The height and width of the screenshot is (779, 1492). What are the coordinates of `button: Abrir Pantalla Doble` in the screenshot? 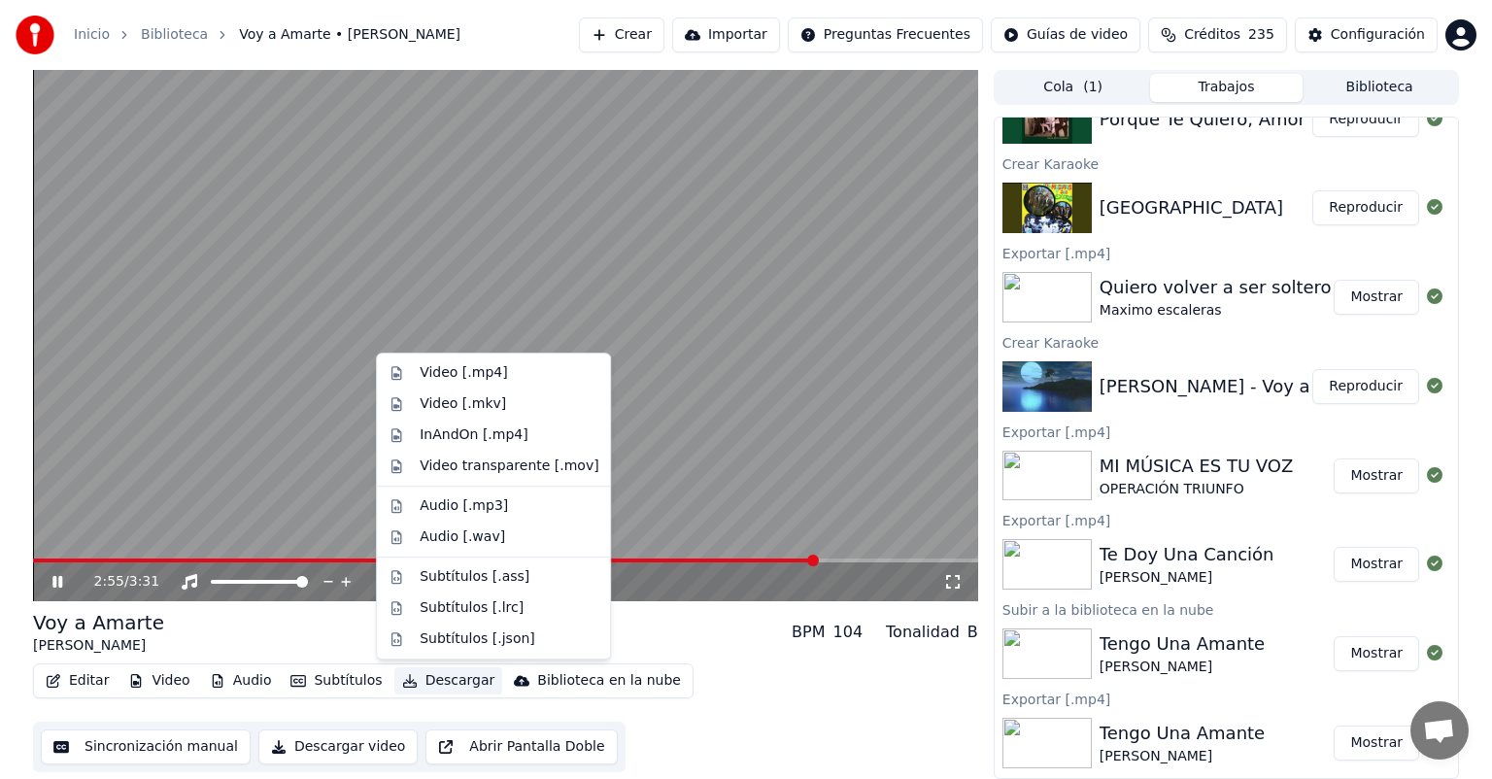 It's located at (521, 747).